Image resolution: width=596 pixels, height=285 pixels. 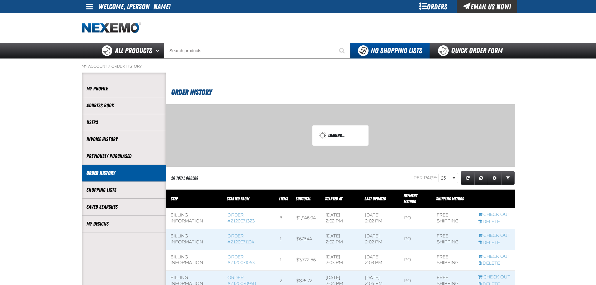 What do you see at coordinates (298, 66) in the screenshot?
I see `nav: Breadcrumbs` at bounding box center [298, 66].